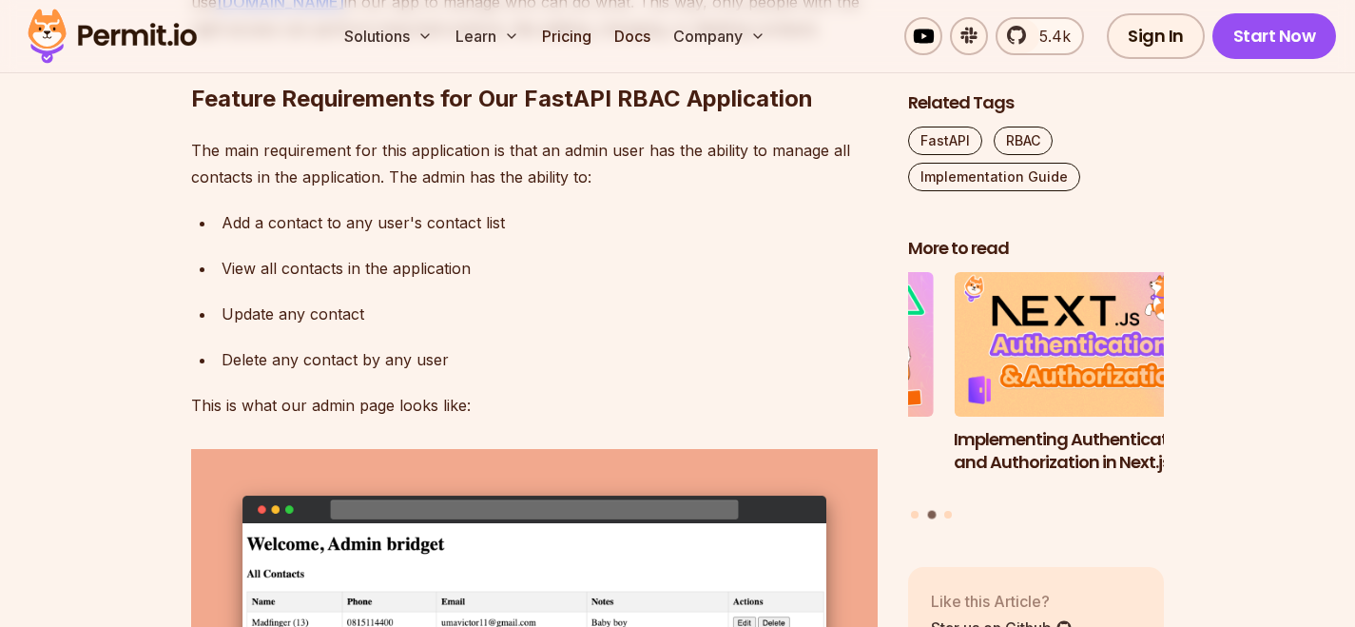  Describe the element at coordinates (948, 513) in the screenshot. I see `button: Go to slide 3` at that location.